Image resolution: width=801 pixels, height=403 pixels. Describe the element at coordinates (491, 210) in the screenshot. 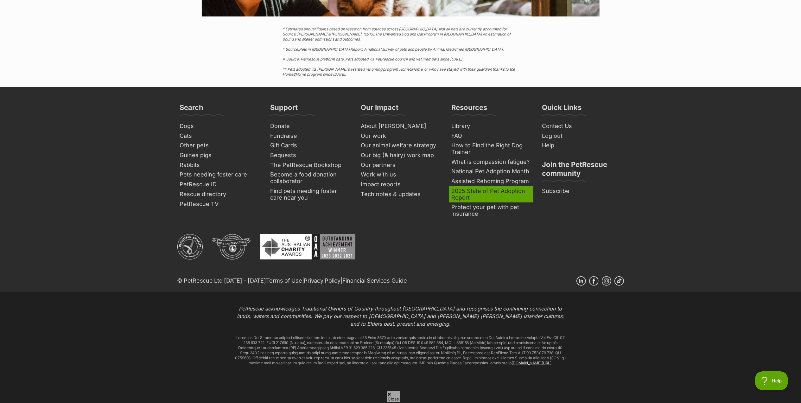

I see `a: Protect your pet with pet insurance` at that location.